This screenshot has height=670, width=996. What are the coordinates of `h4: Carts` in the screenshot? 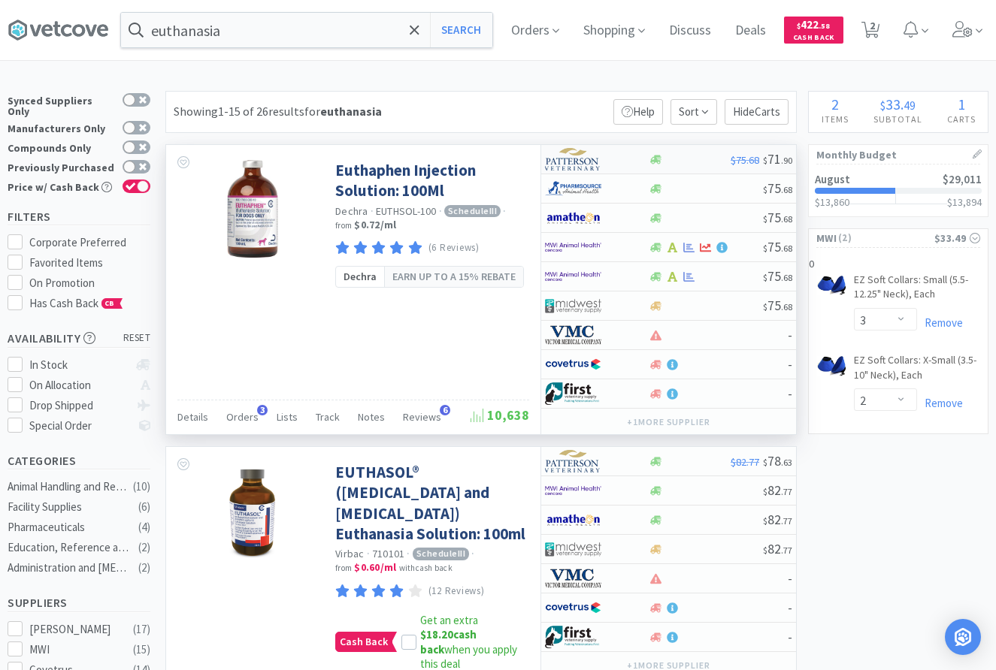 It's located at (960, 119).